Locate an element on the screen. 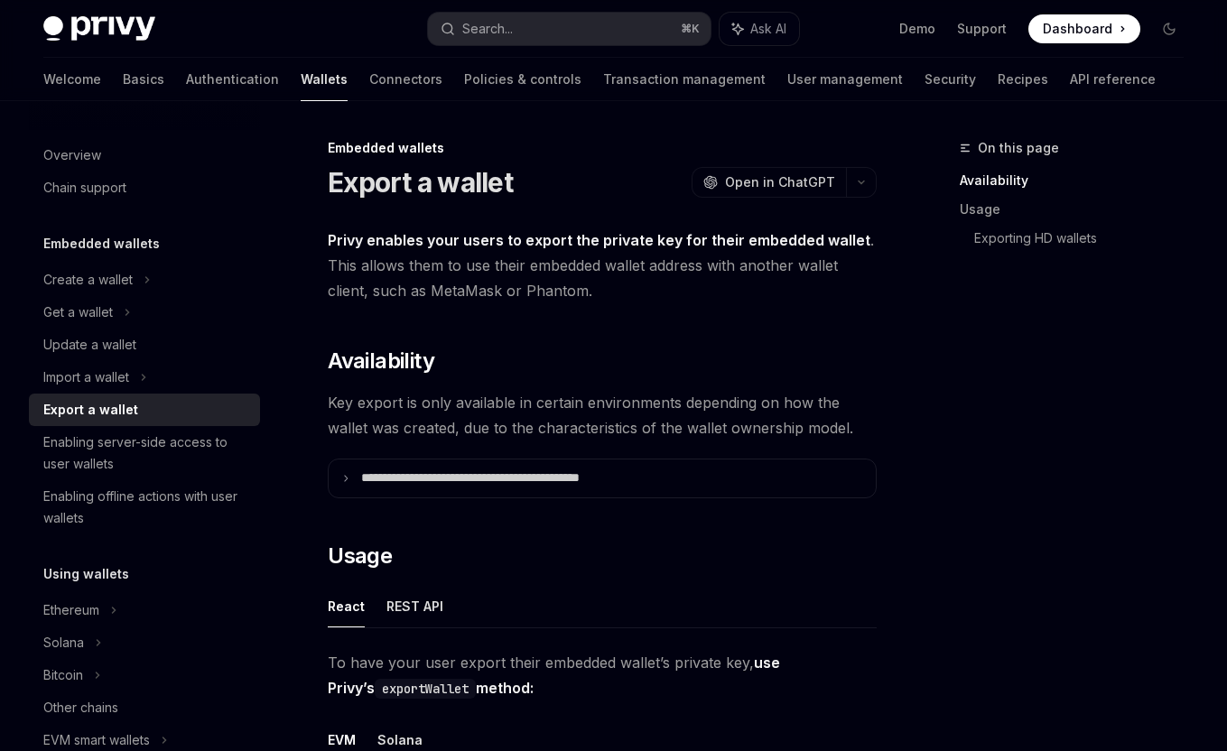  h1: Export a wallet is located at coordinates (420, 182).